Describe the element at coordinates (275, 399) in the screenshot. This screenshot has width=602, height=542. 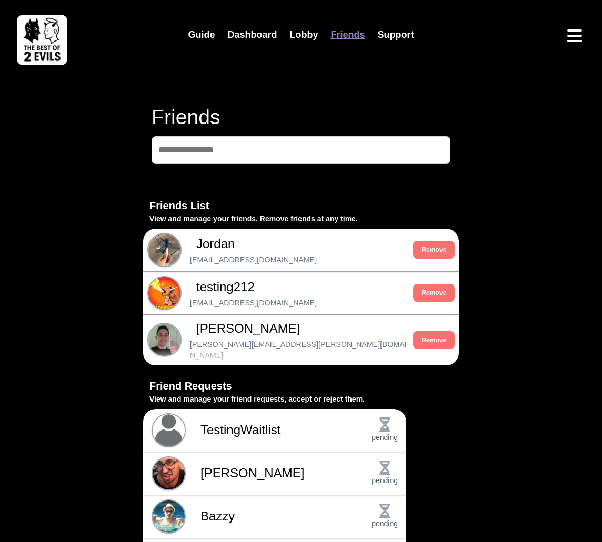
I see `p: View and manage your friend requests, accept or reject them.` at that location.